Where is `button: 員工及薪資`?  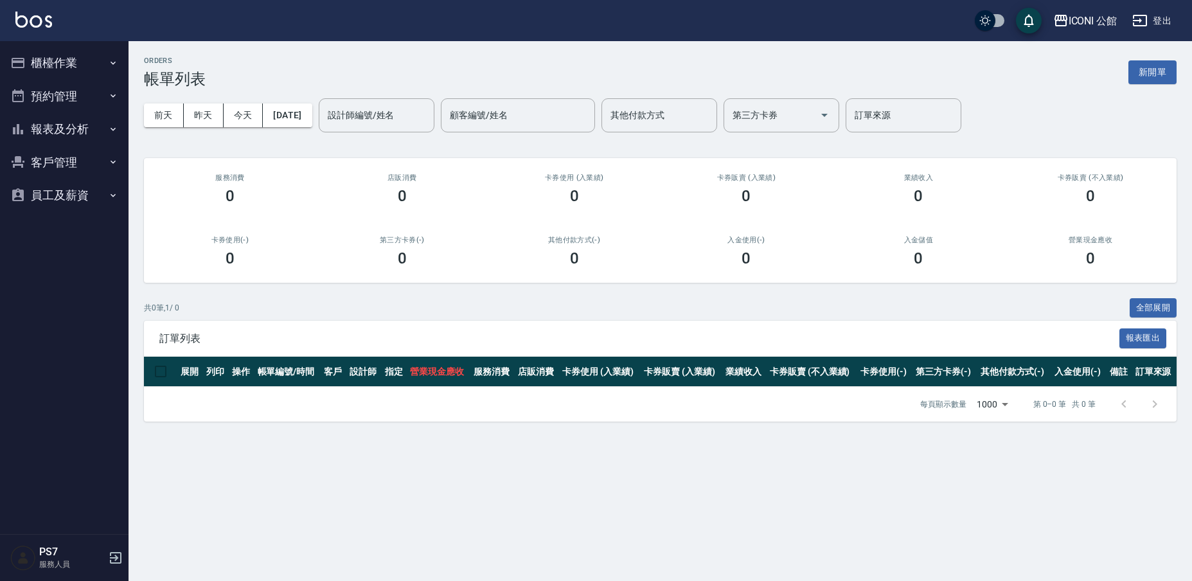
button: 員工及薪資 is located at coordinates (64, 195).